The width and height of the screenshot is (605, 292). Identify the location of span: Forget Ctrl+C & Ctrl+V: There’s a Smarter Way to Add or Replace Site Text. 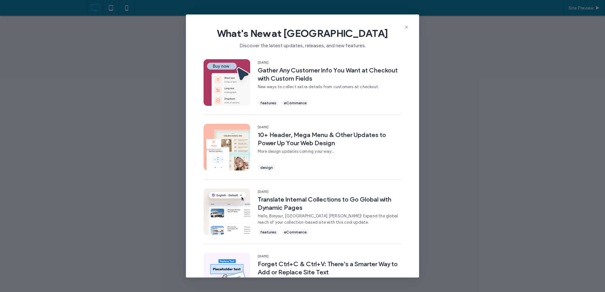
(330, 268).